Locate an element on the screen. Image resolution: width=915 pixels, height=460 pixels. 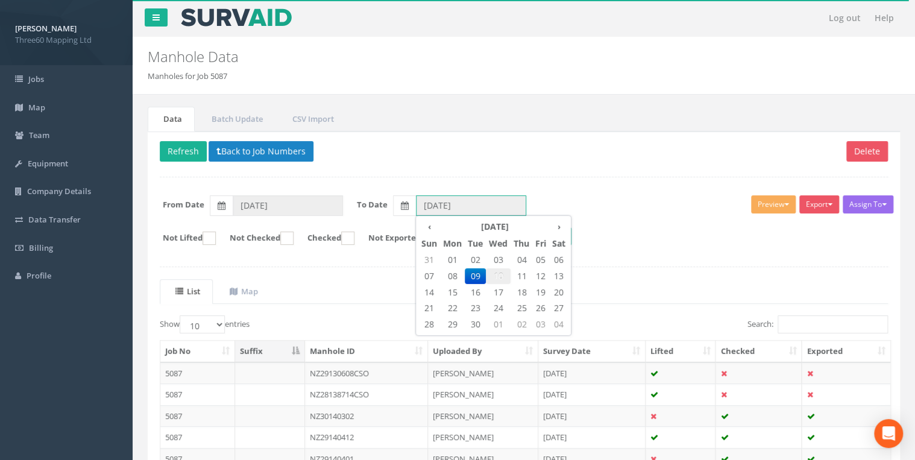
span: 08 is located at coordinates (452, 276).